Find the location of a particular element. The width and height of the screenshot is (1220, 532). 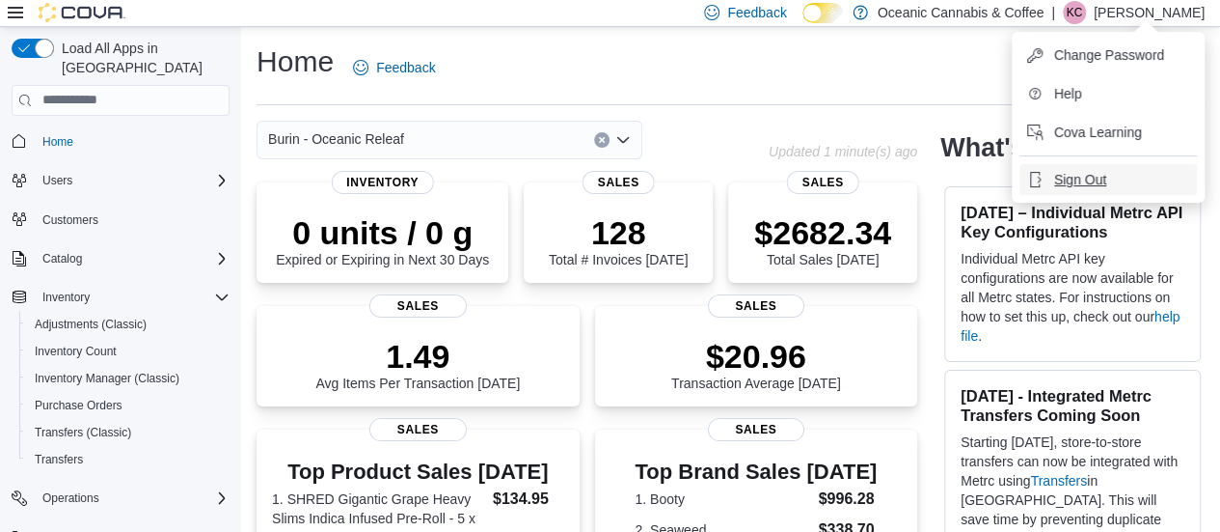

button: Inventory Manager (Classic) is located at coordinates (128, 378).